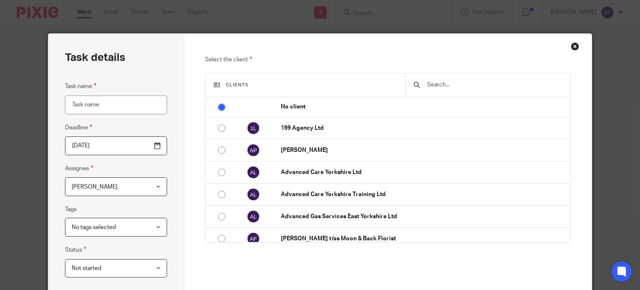 The height and width of the screenshot is (290, 640). I want to click on input: Search..., so click(494, 85).